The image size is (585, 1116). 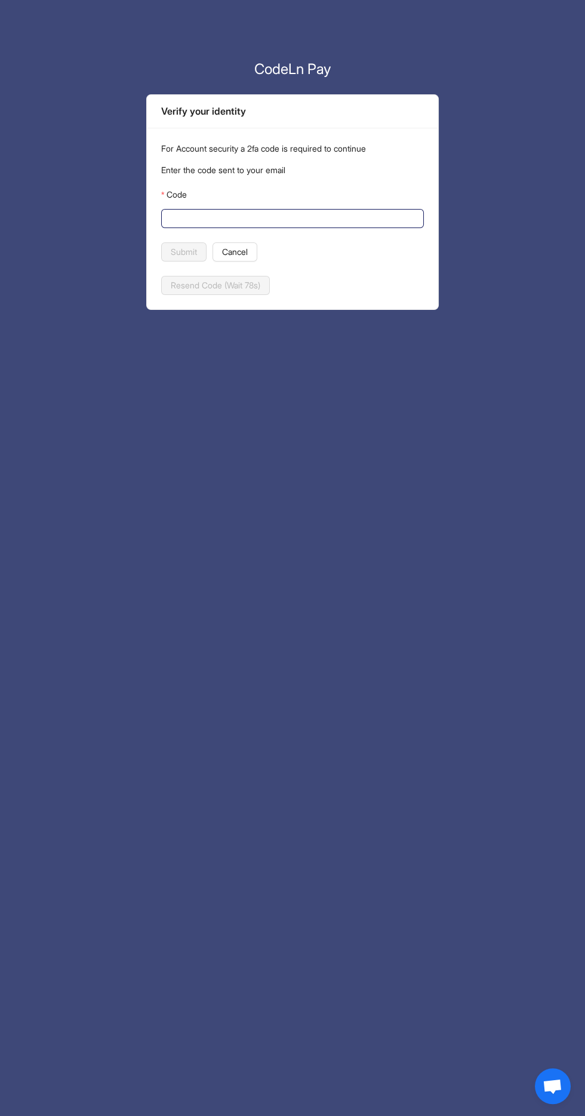 I want to click on div: Verify your identity, so click(x=293, y=111).